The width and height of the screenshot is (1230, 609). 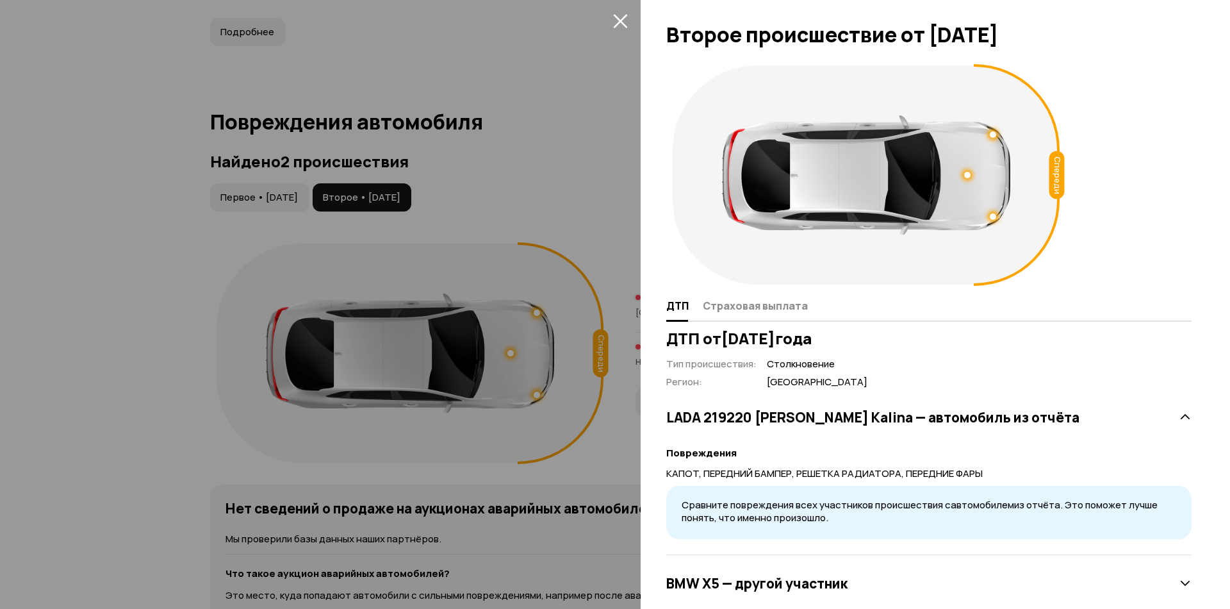 What do you see at coordinates (817, 364) in the screenshot?
I see `span: Столкновение` at bounding box center [817, 364].